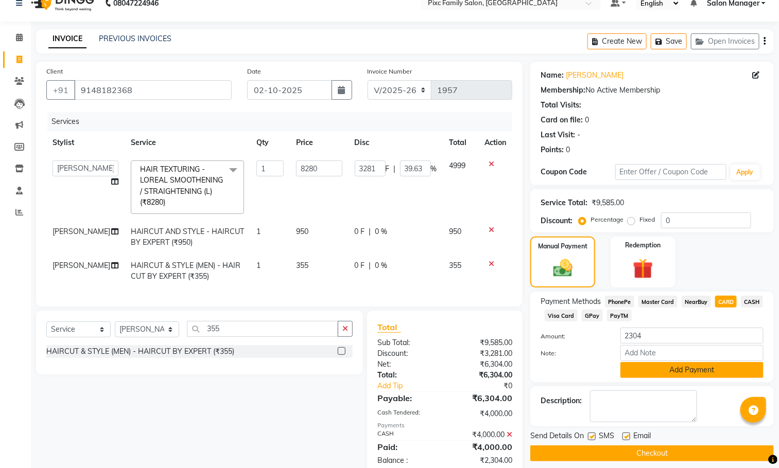 This screenshot has height=468, width=779. Describe the element at coordinates (407, 435) in the screenshot. I see `div: CASH` at that location.